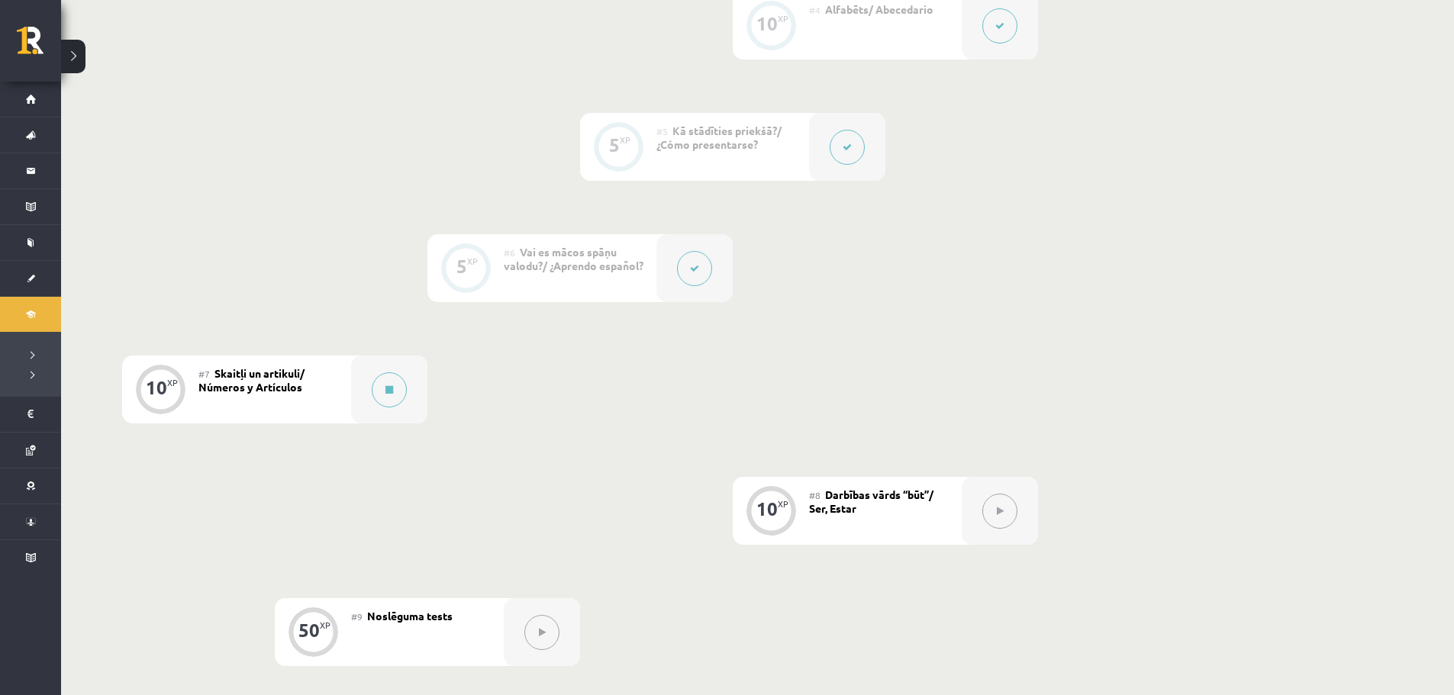 Image resolution: width=1454 pixels, height=695 pixels. What do you see at coordinates (719, 137) in the screenshot?
I see `span: Kā stādīties priekšā?/ ¿Cómo presentarse?` at bounding box center [719, 137].